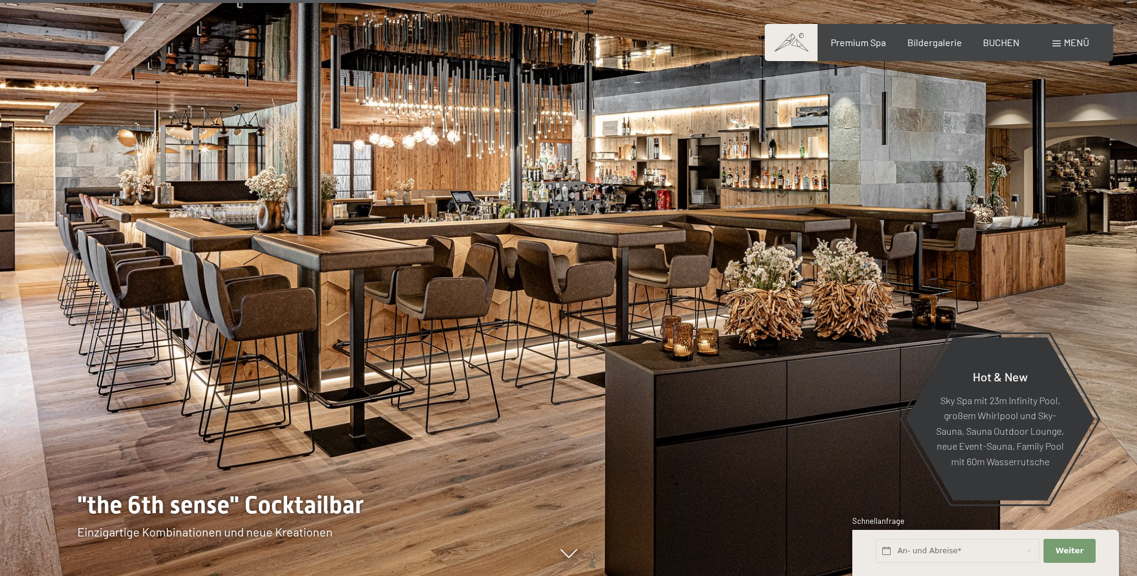 This screenshot has width=1137, height=576. I want to click on span: Schnellanfrage, so click(878, 521).